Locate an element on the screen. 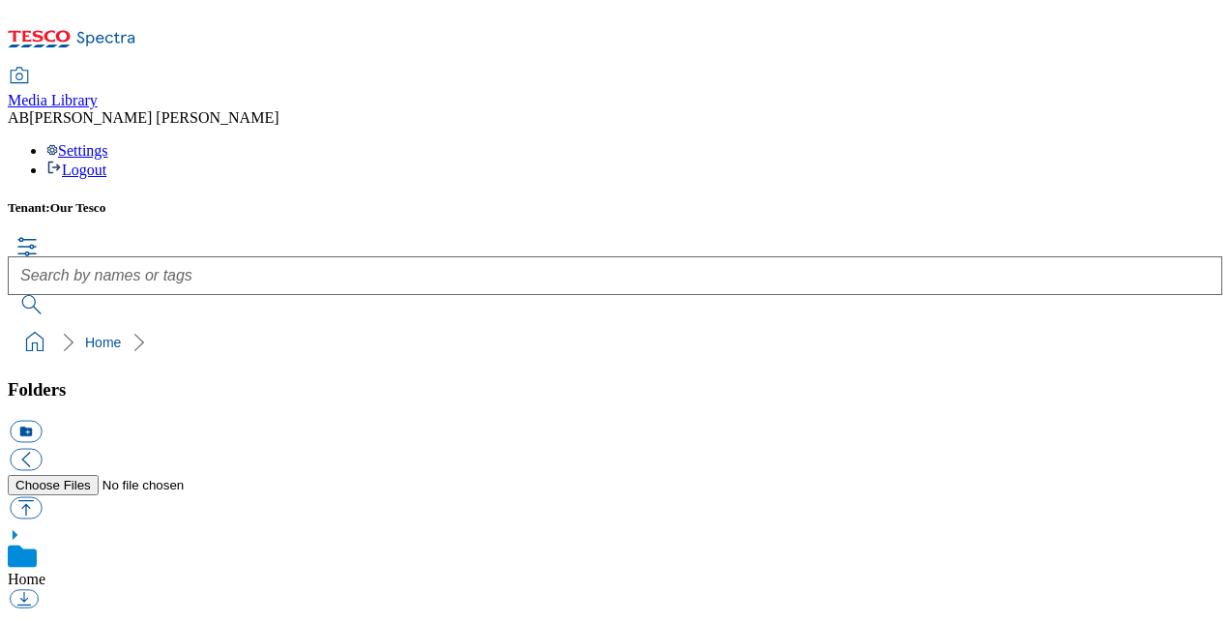  span: AB is located at coordinates (18, 117).